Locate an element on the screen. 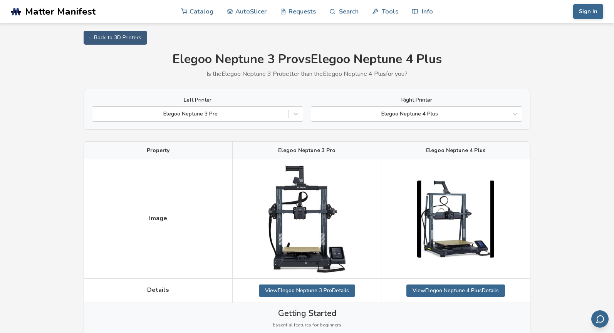 The image size is (614, 333). span: Image is located at coordinates (158, 218).